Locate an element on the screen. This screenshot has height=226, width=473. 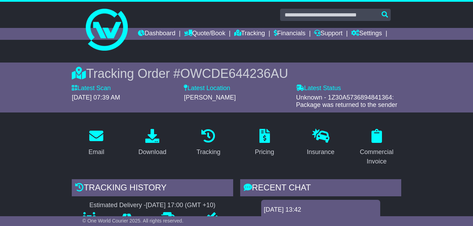
span: Unknown - 1Z30A5736894841364: Package was returned to the sender is located at coordinates (346, 101).